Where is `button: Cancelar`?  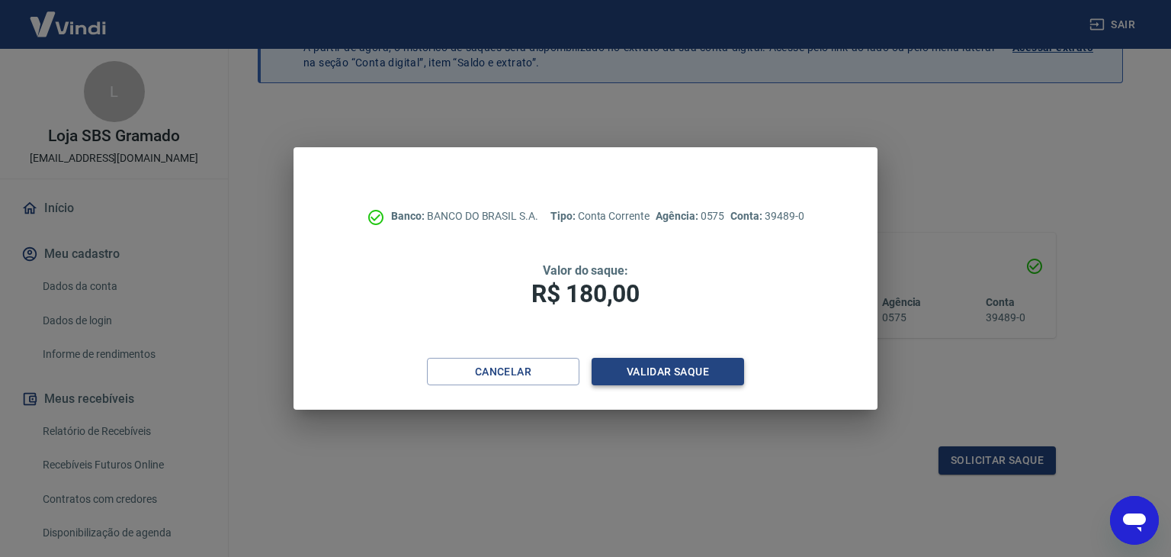
button: Cancelar is located at coordinates (503, 371).